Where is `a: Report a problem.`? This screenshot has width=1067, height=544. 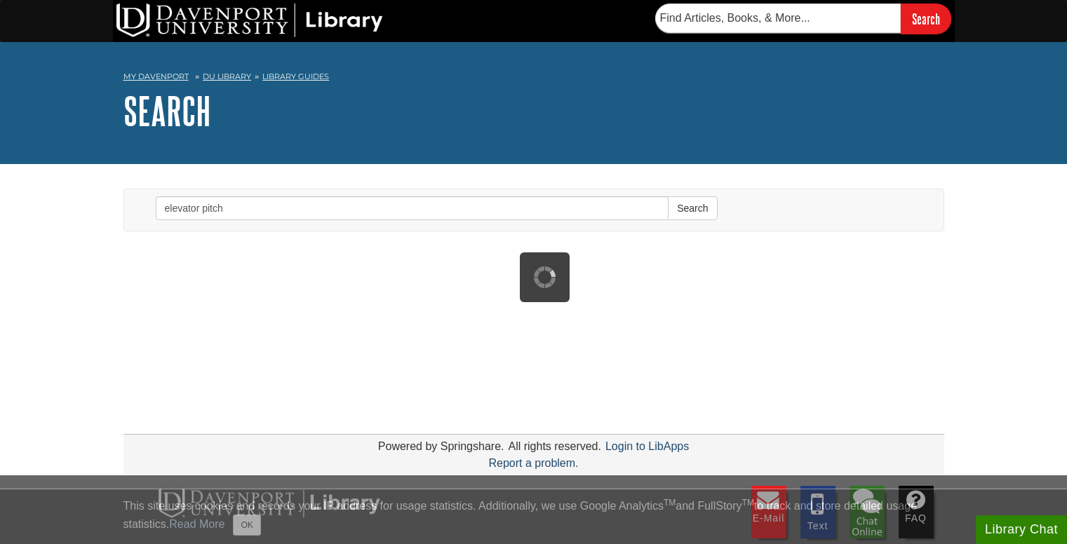 a: Report a problem. is located at coordinates (533, 463).